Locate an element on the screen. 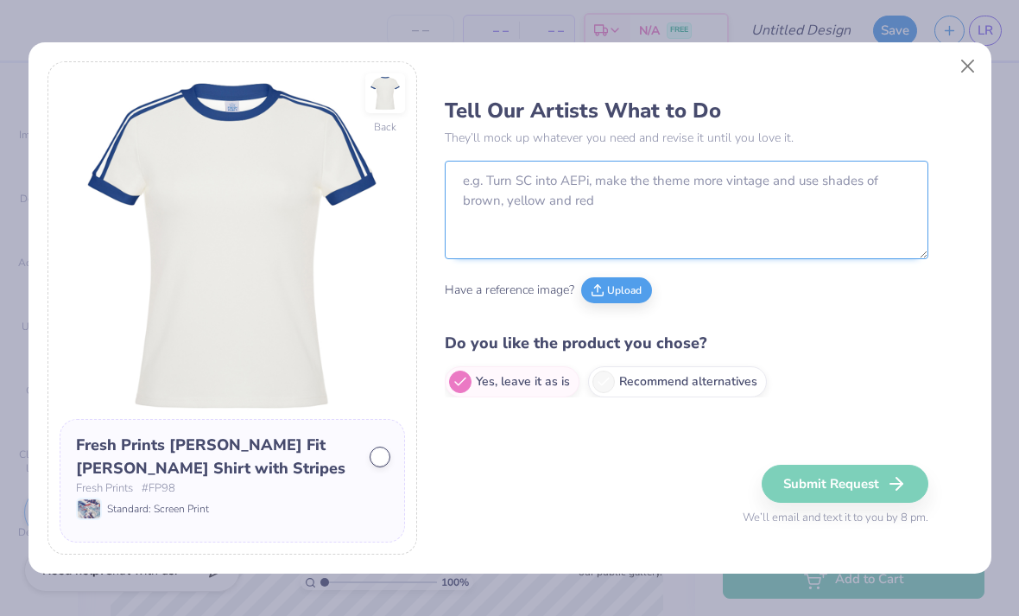  h4: Do you like the product you chose? is located at coordinates (687, 343).